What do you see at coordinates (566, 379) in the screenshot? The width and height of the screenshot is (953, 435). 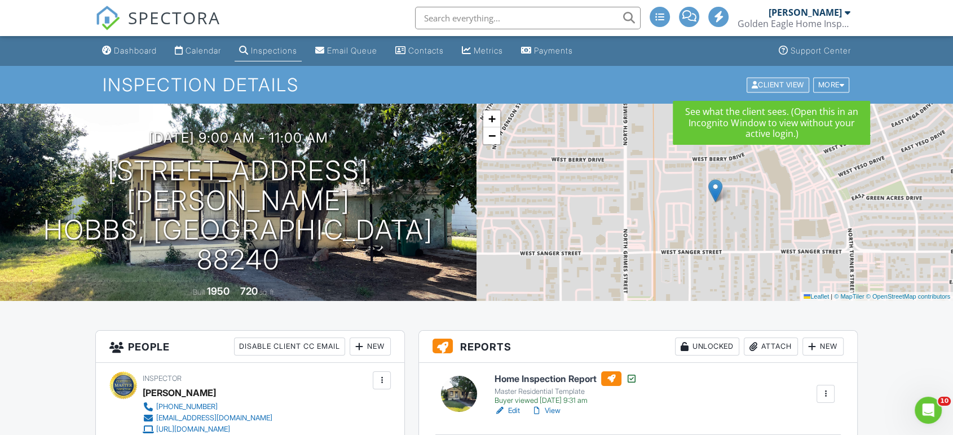 I see `h6: Home Inspection Report` at bounding box center [566, 379].